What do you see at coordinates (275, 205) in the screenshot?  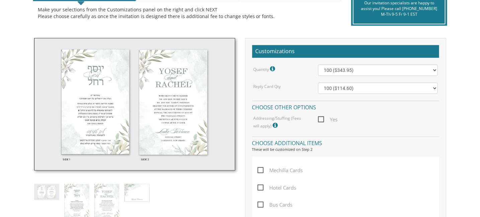 I see `span: Bus Cards` at bounding box center [275, 205].